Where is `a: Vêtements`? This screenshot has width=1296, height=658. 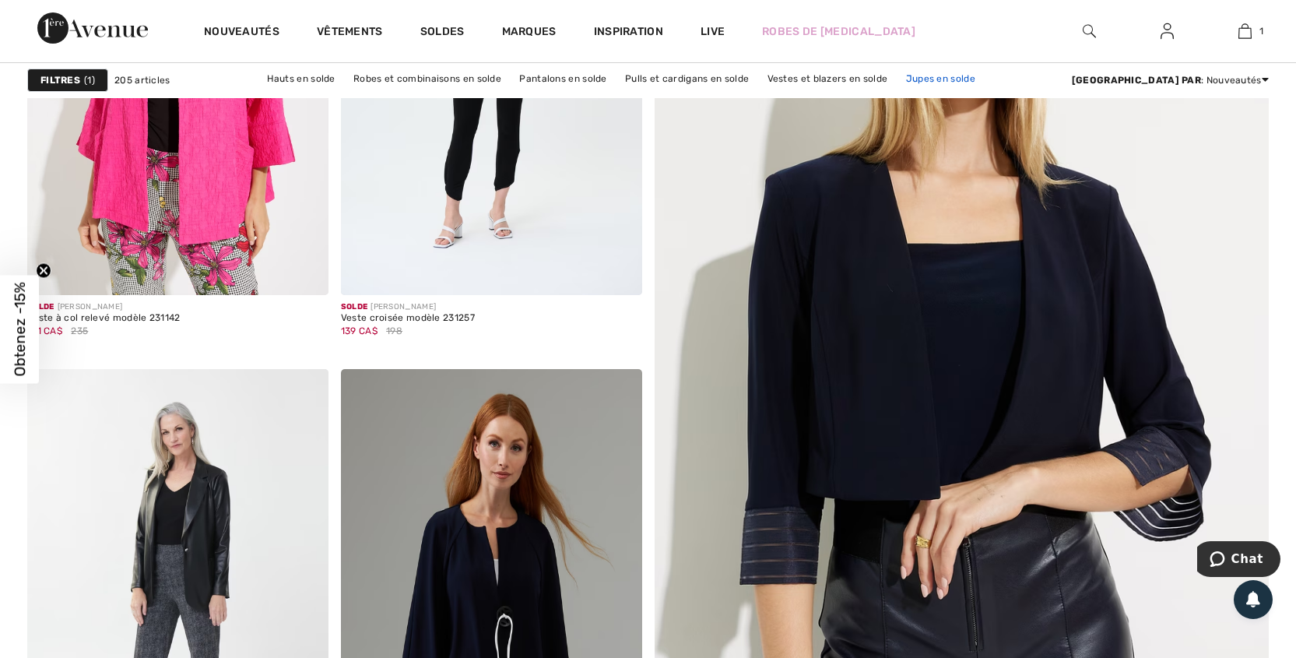 a: Vêtements is located at coordinates (350, 33).